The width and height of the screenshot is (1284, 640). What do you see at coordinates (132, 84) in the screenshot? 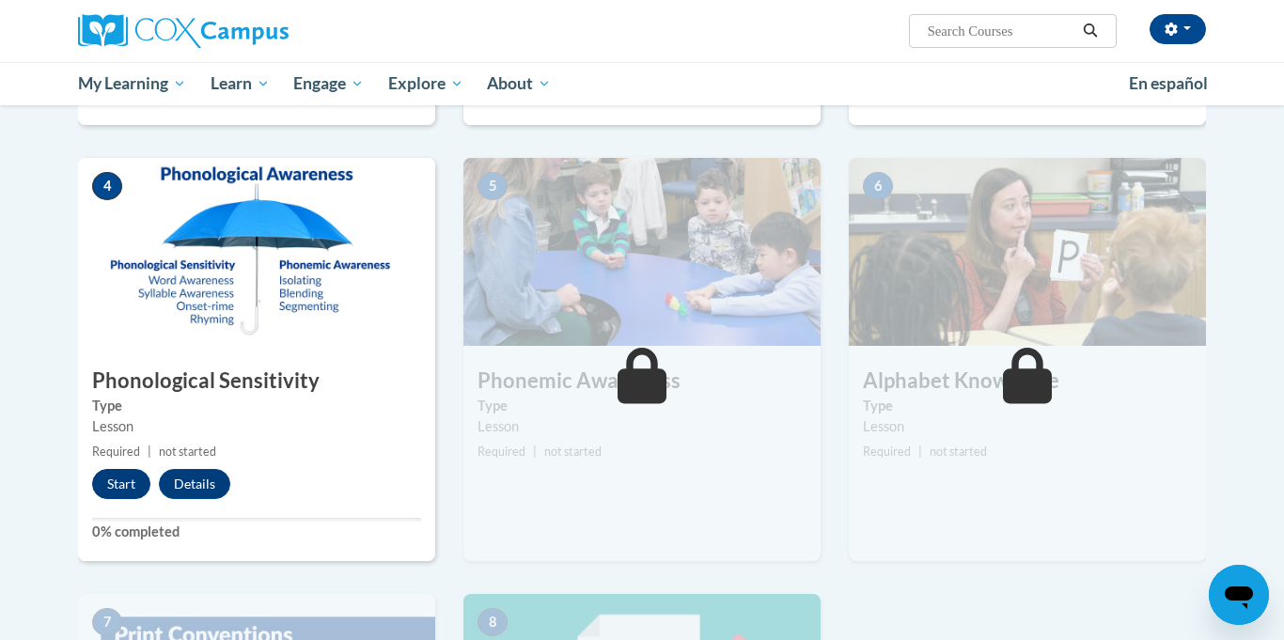
I see `span: My Learning` at bounding box center [132, 84].